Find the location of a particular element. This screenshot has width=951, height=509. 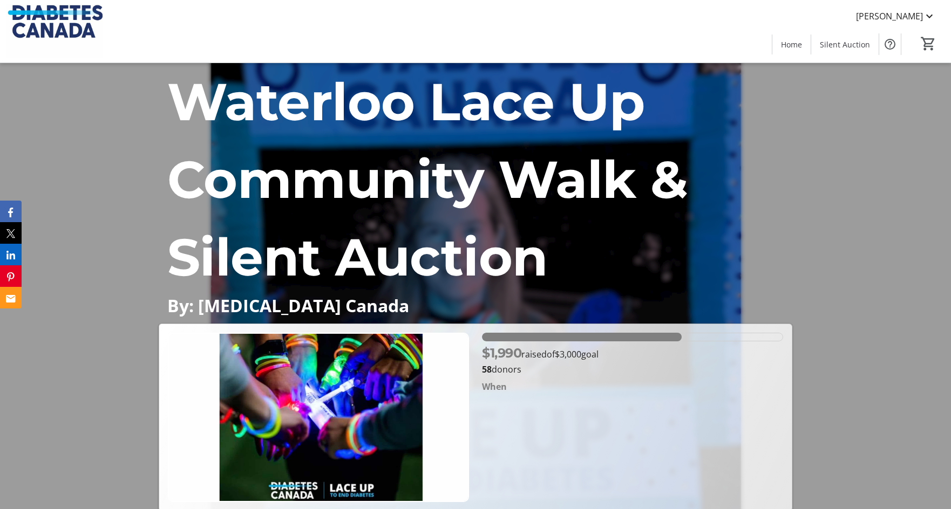

img: Campaign CTA Media Photo is located at coordinates (318, 418).